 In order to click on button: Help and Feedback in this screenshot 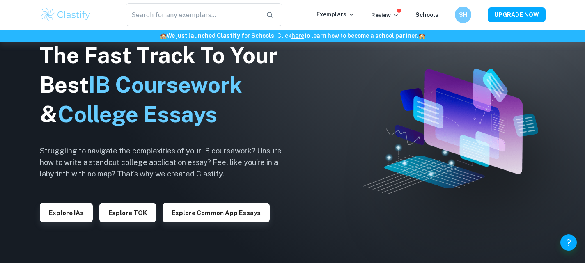, I will do `click(569, 243)`.